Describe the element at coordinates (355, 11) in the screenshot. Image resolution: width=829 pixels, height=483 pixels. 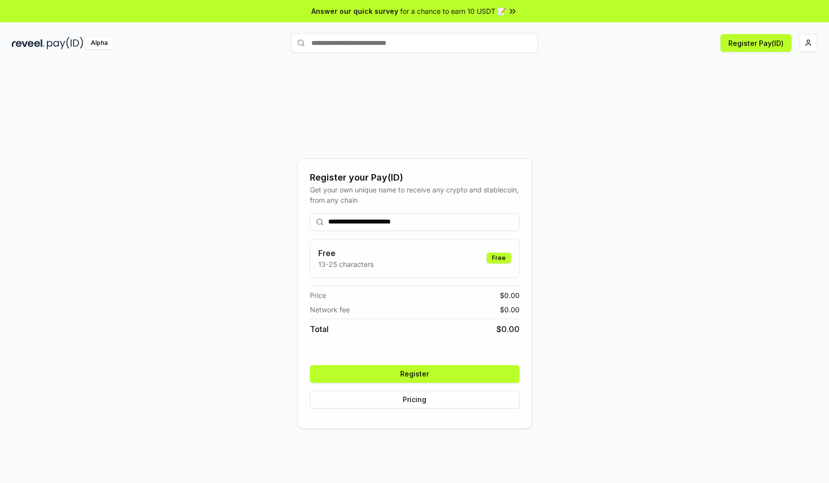
I see `span: Answer our quick survey` at that location.